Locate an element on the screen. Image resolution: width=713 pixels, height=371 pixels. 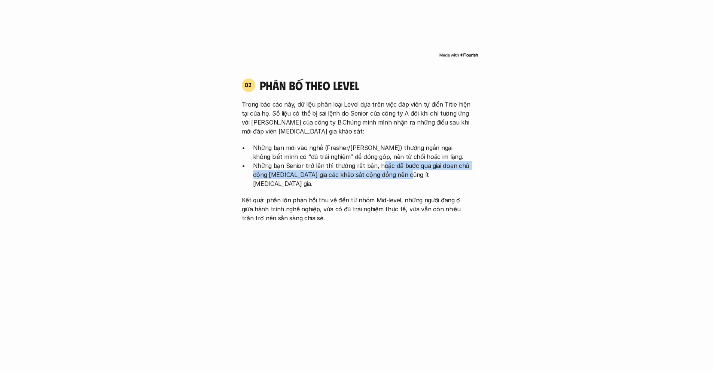
p: Trong báo cáo này, dữ liệu phân loại Level dựa trên việc đáp viên tự điền Title hiện tại của họ. ... is located at coordinates (356, 118).